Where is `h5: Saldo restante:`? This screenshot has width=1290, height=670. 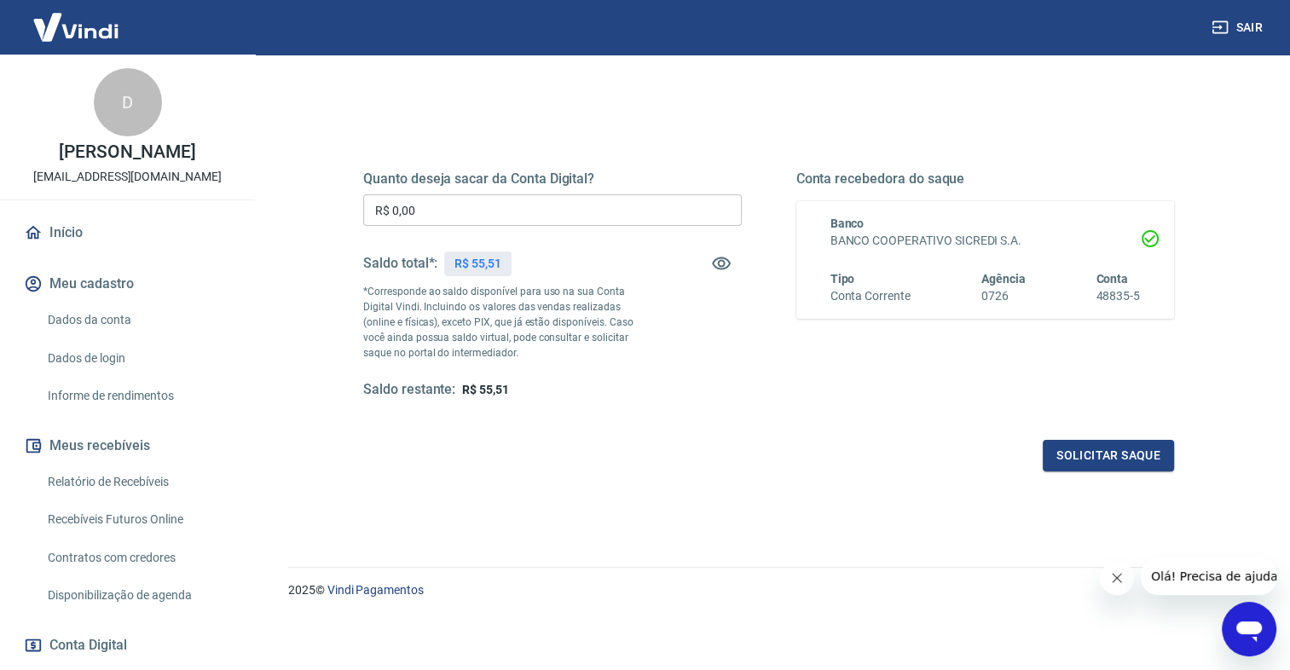 h5: Saldo restante: is located at coordinates (409, 390).